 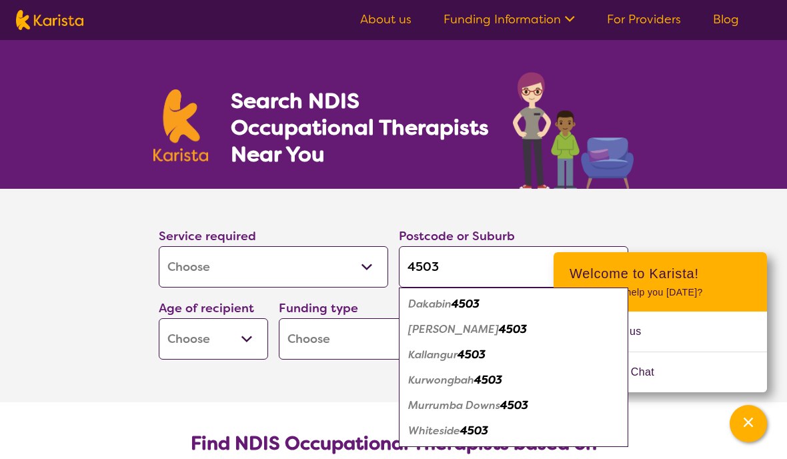 What do you see at coordinates (514, 267) in the screenshot?
I see `input: Type` at bounding box center [514, 267].